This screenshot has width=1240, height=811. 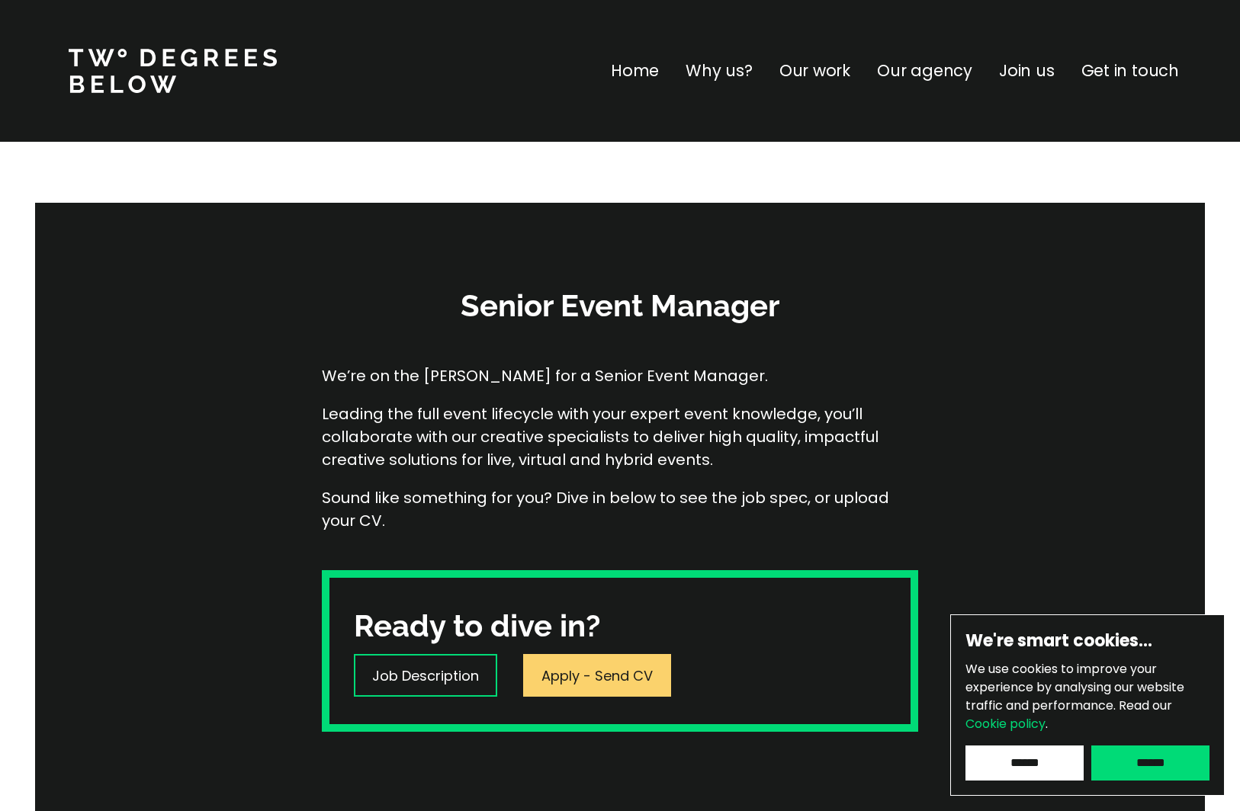 I want to click on a: Home, so click(x=634, y=71).